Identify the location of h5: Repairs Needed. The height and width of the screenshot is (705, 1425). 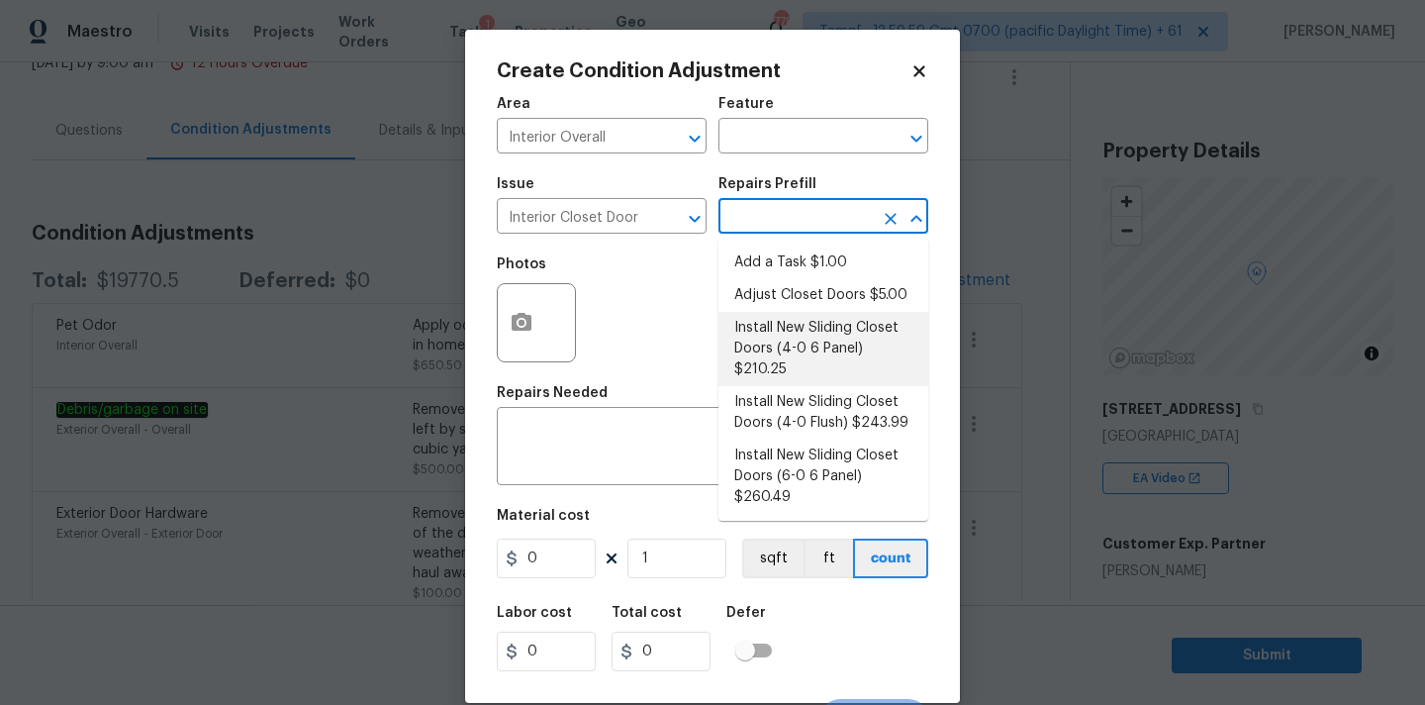
(552, 393).